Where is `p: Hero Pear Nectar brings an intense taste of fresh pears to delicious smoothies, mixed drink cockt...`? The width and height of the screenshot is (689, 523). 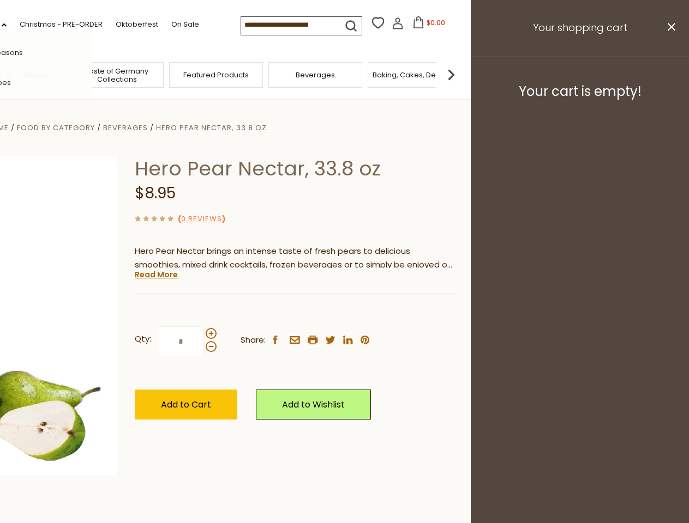
p: Hero Pear Nectar brings an intense taste of fresh pears to delicious smoothies, mixed drink cockt... is located at coordinates (294, 258).